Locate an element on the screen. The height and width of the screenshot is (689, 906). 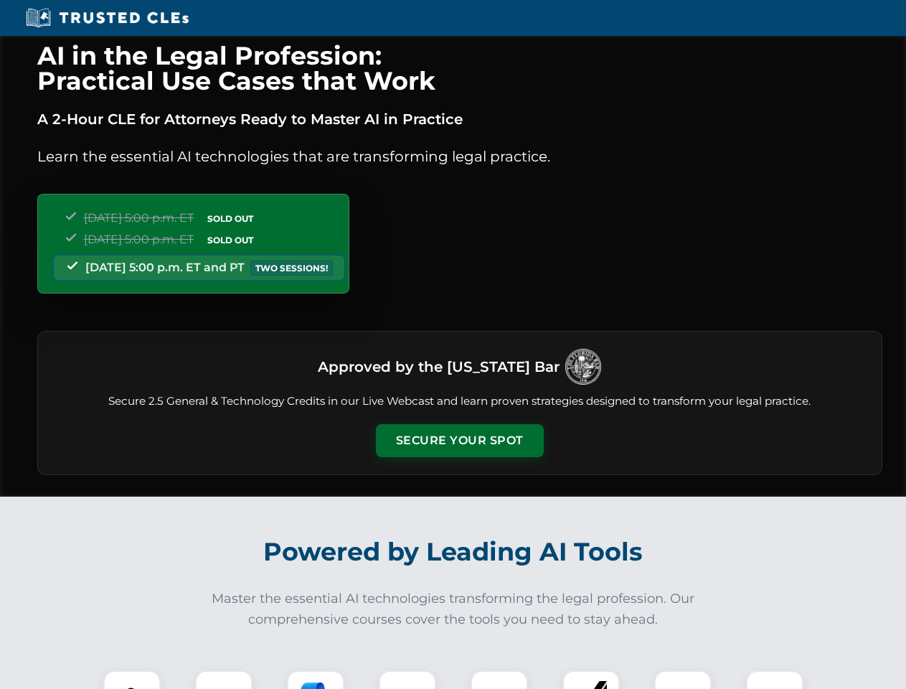
p: Secure 2.5 General & Technology Credits in our Live Webcast and learn proven strategies designed ... is located at coordinates (460, 401).